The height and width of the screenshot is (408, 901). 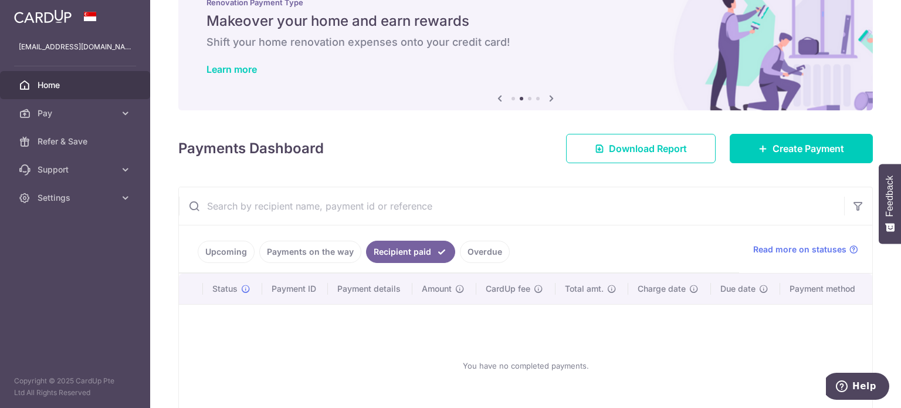 What do you see at coordinates (808, 148) in the screenshot?
I see `span: Create Payment` at bounding box center [808, 148].